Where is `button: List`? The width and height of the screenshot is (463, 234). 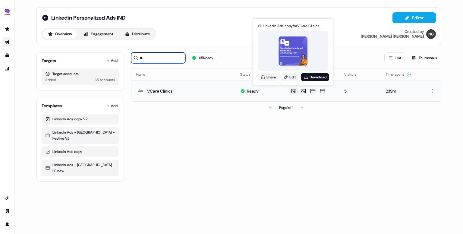
button: List is located at coordinates (395, 58).